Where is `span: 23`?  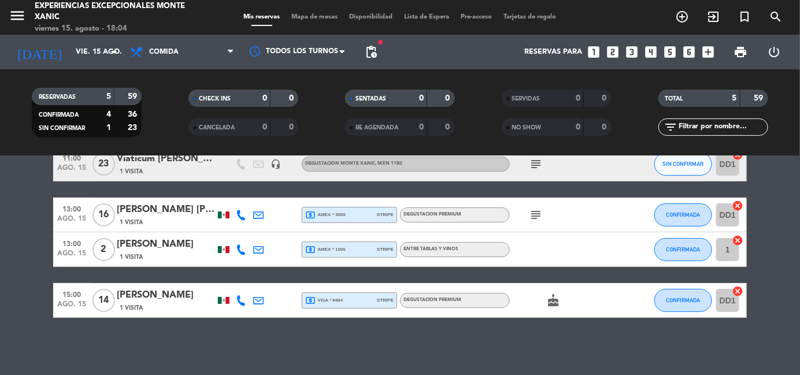
span: 23 is located at coordinates (103, 164).